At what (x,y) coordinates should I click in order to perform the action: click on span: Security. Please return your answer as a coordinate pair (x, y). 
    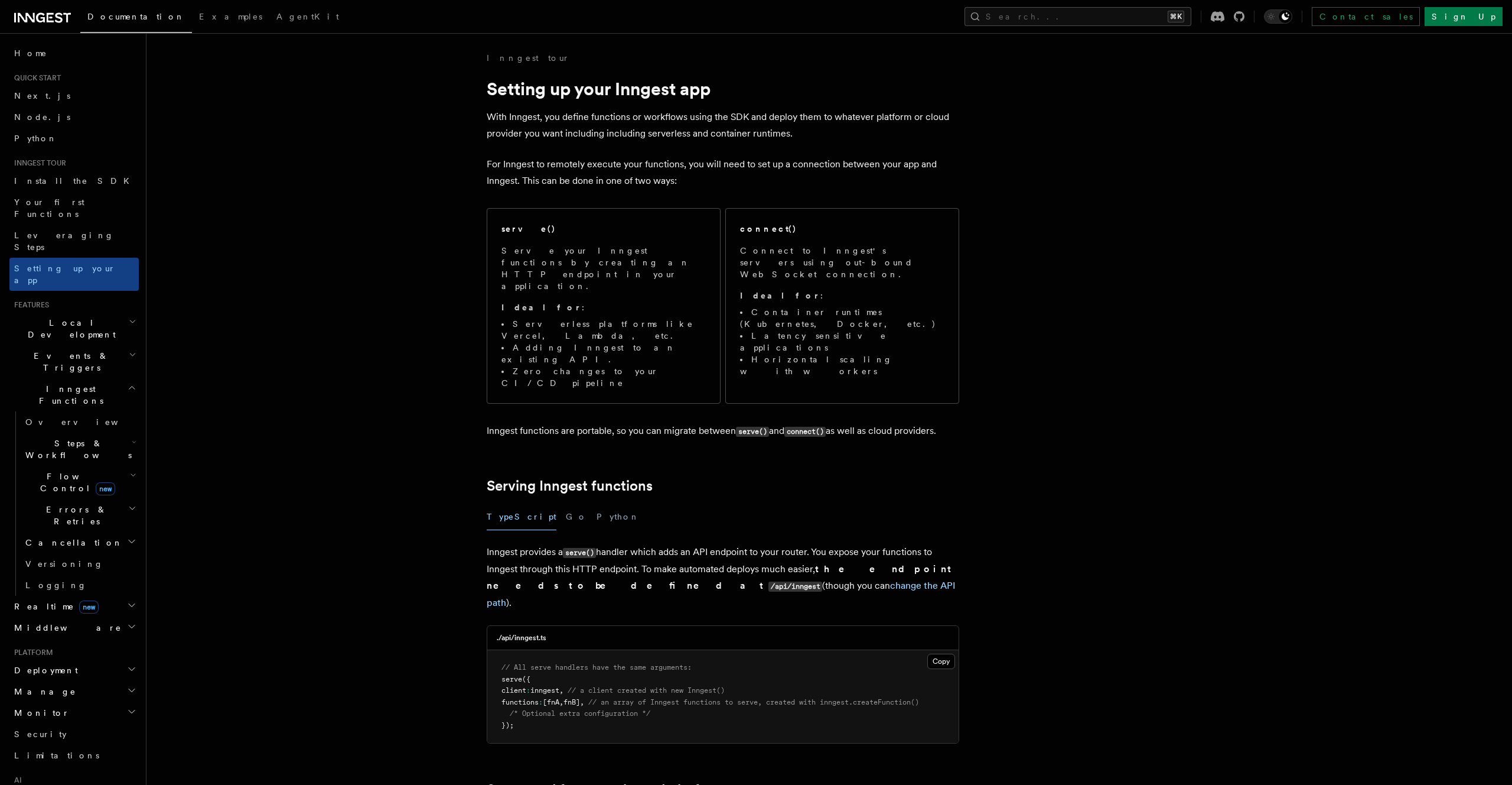
    Looking at the image, I should click on (40, 733).